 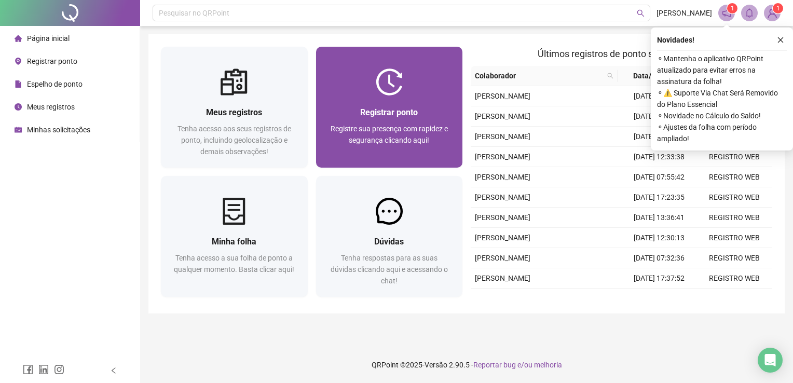 What do you see at coordinates (389, 236) in the screenshot?
I see `a: DúvidasTenha respostas para as suas dúvidas clicando aqui e acessando o chat!` at bounding box center [389, 236].